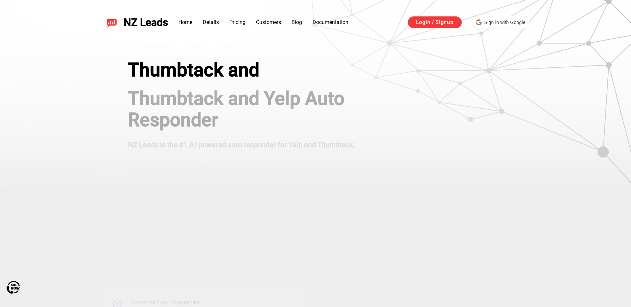 The height and width of the screenshot is (307, 631). What do you see at coordinates (211, 22) in the screenshot?
I see `a: Details` at bounding box center [211, 22].